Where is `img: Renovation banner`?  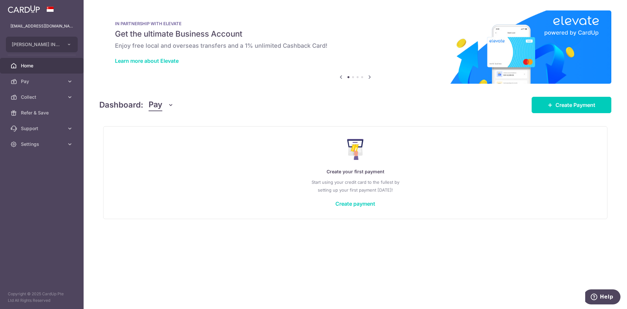 img: Renovation banner is located at coordinates (355, 47).